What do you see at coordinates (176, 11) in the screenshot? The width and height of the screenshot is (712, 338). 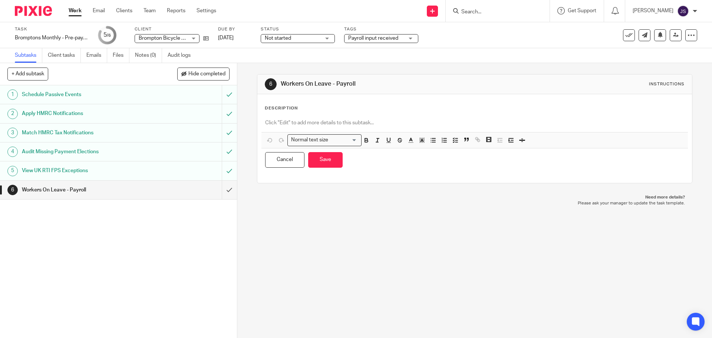 I see `a: Reports` at bounding box center [176, 11].